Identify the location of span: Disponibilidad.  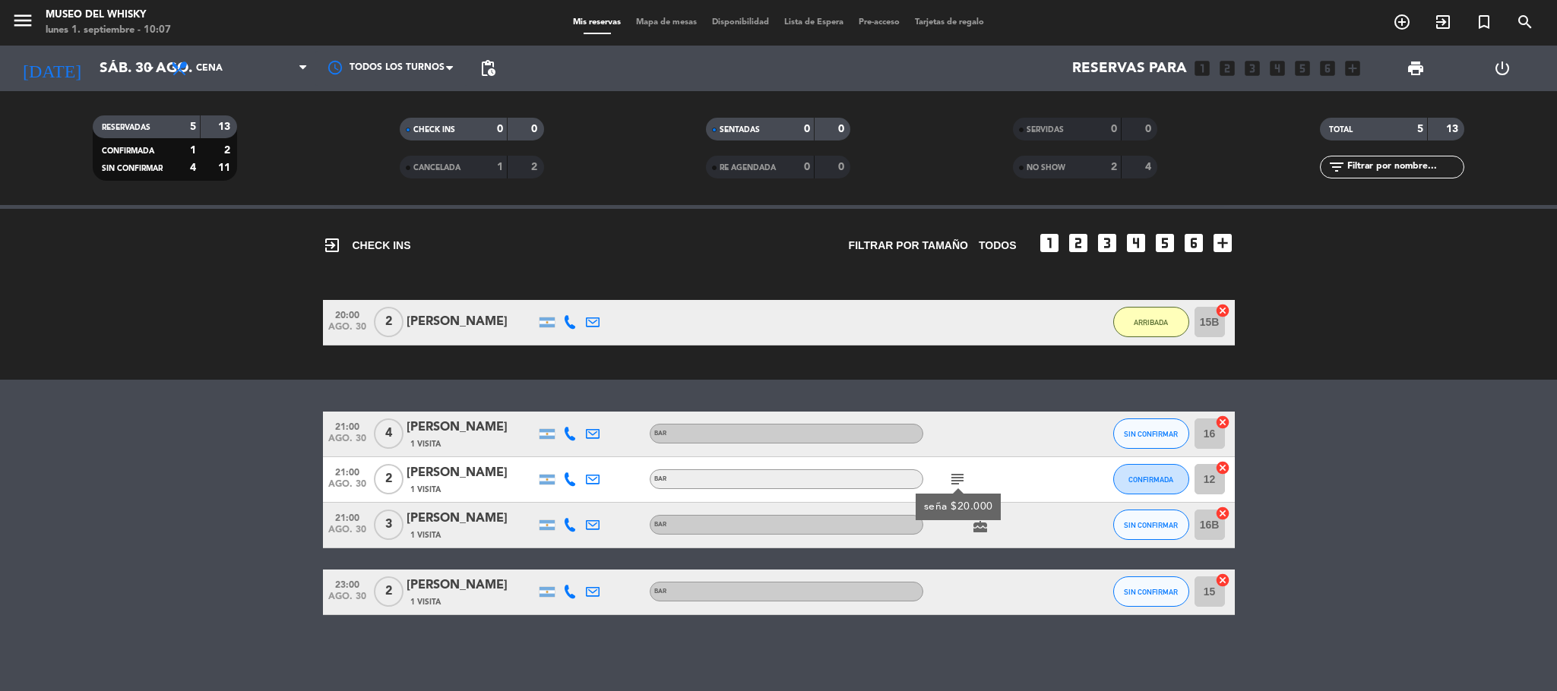
(740, 22).